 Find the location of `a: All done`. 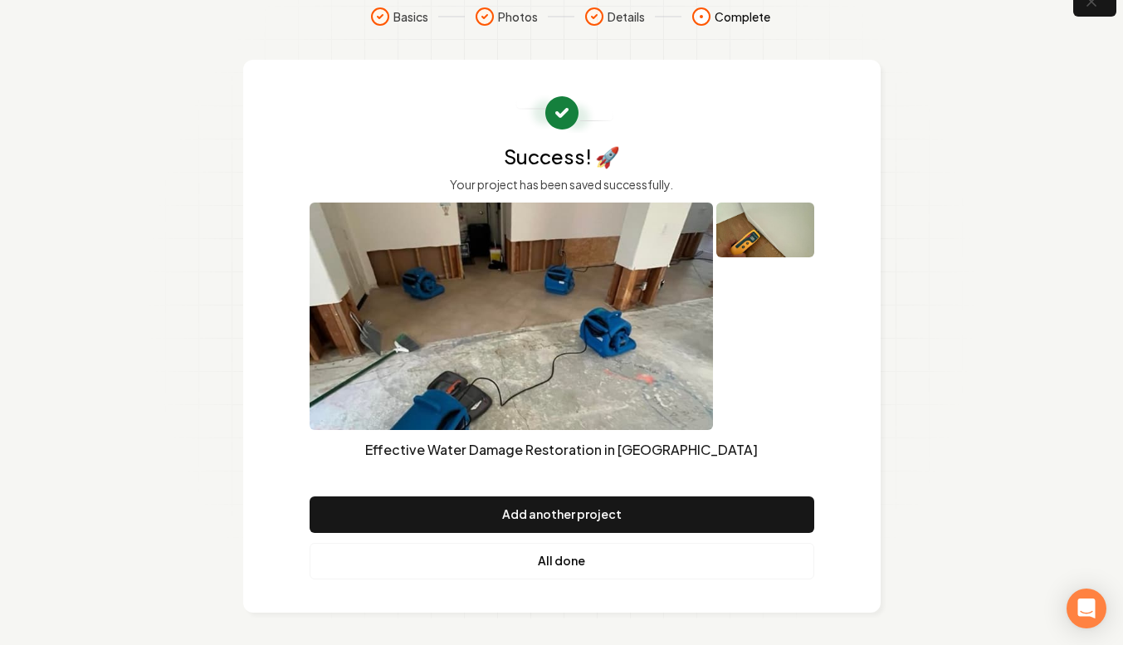

a: All done is located at coordinates (562, 561).